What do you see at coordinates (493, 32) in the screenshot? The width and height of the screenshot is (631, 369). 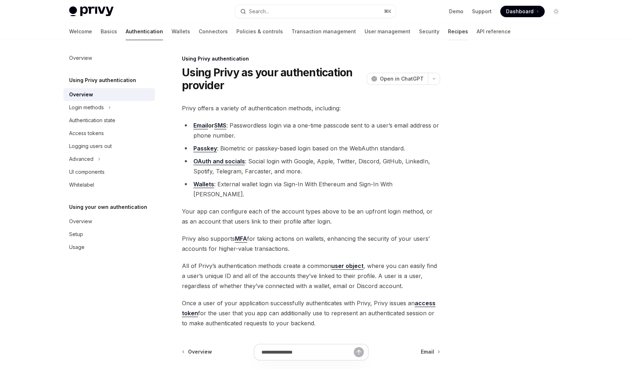 I see `a: API reference` at bounding box center [493, 32].